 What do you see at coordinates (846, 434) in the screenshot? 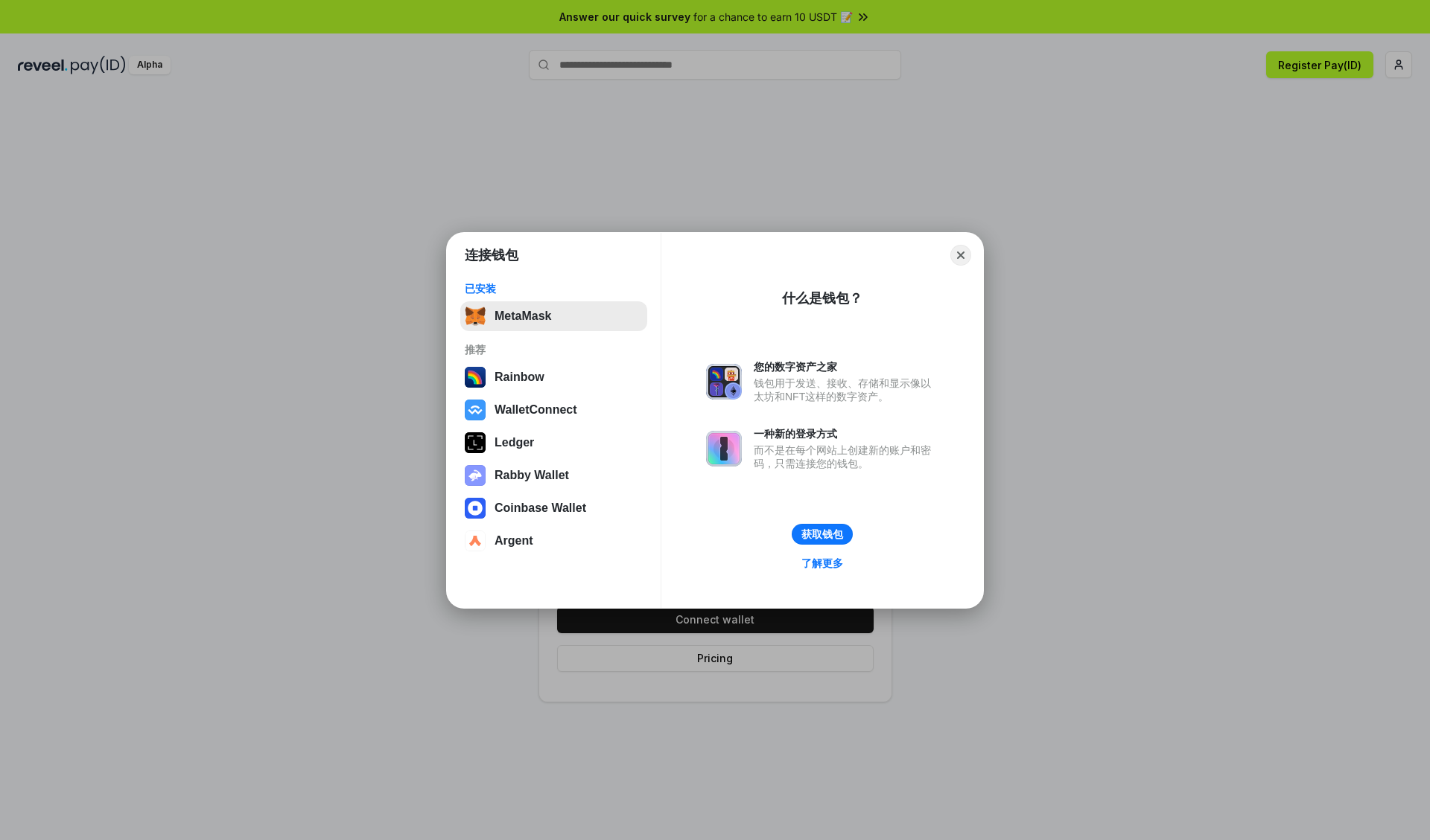
I see `div: 一种新的登录方式` at bounding box center [846, 434].